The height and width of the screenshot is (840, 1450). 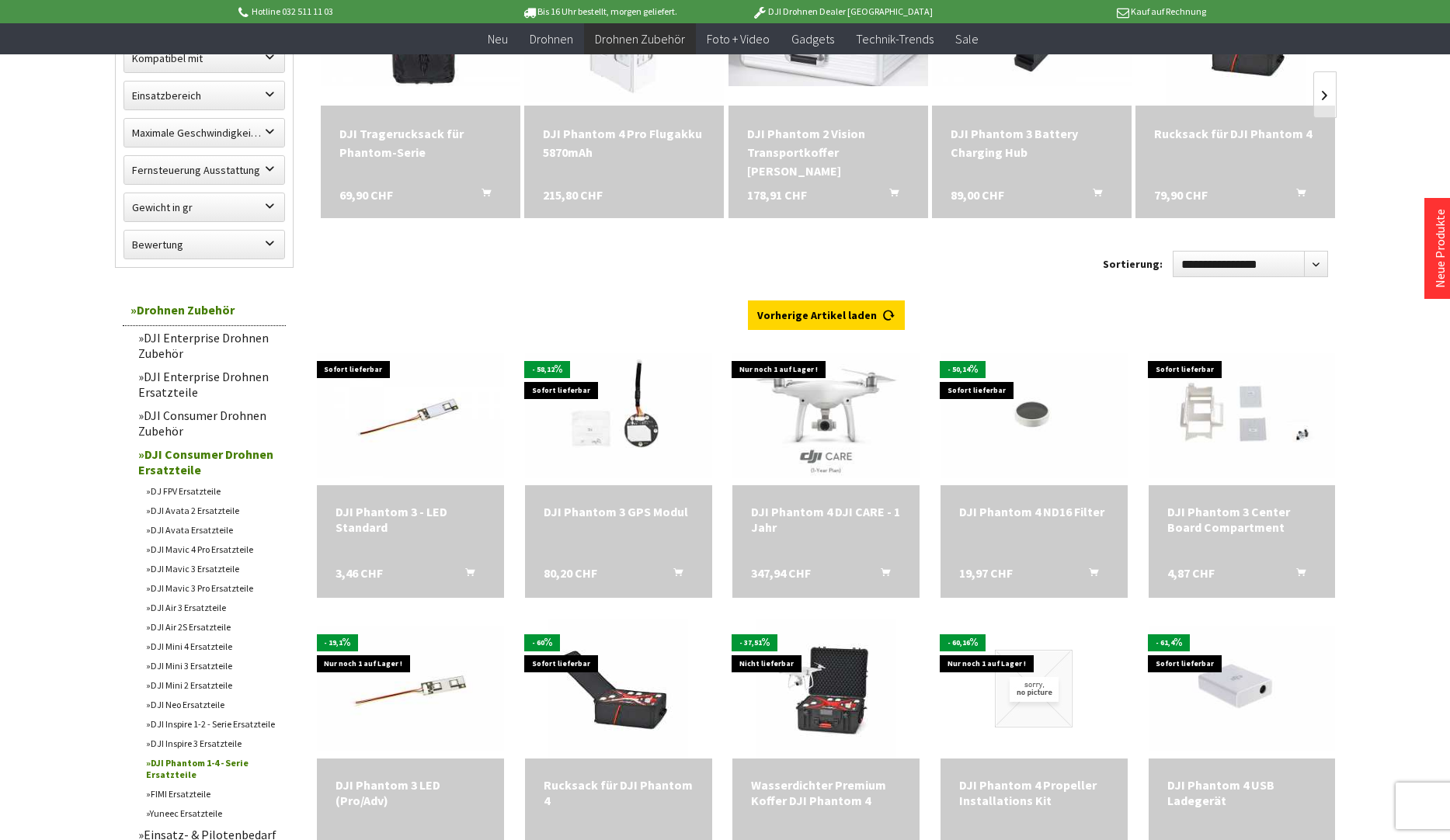 What do you see at coordinates (205, 95) in the screenshot?
I see `label: Einsatzbereich` at bounding box center [205, 95].